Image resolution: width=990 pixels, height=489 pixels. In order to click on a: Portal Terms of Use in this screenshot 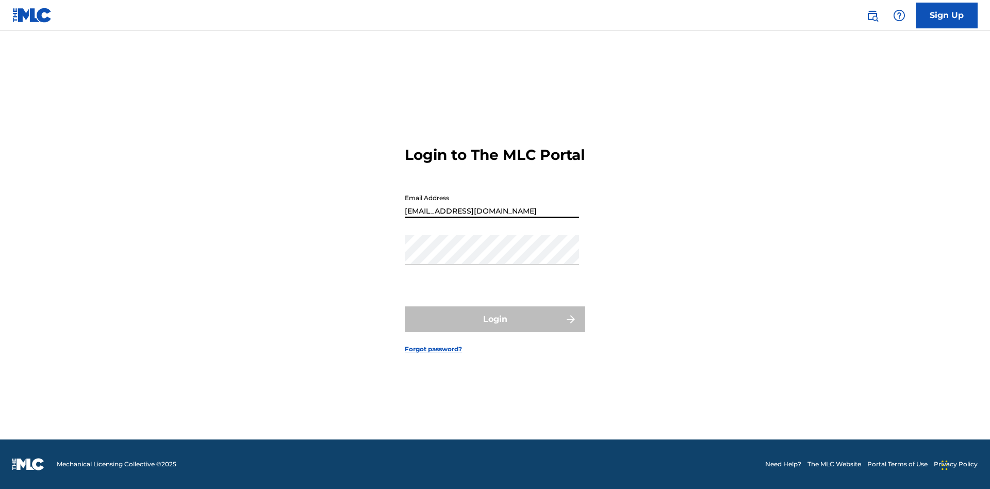, I will do `click(897, 464)`.